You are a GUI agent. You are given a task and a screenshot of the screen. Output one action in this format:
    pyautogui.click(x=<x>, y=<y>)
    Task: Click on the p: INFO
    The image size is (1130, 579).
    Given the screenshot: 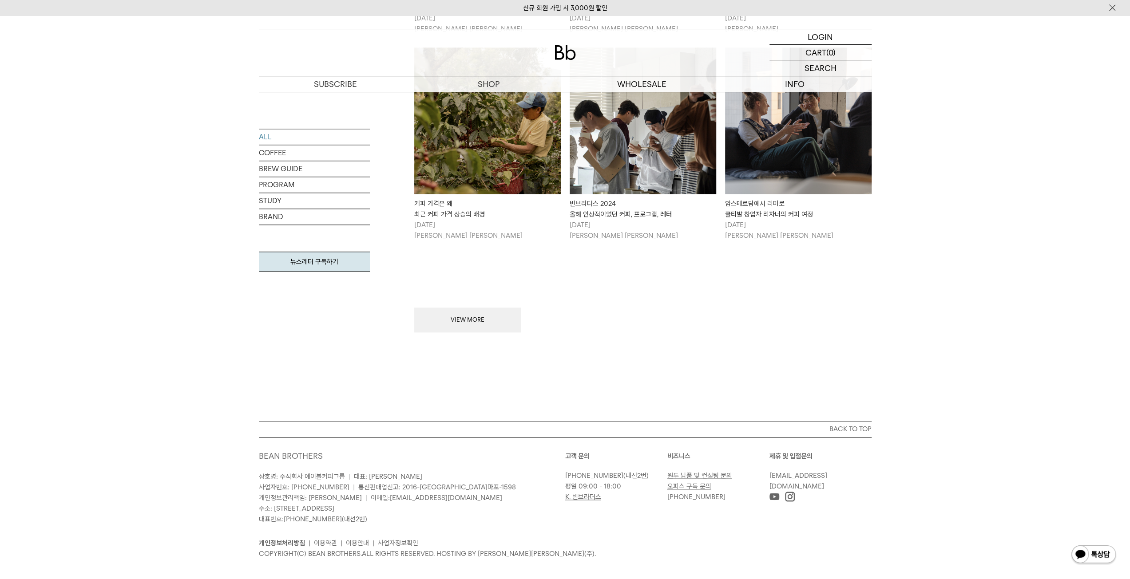 What is the action you would take?
    pyautogui.click(x=795, y=84)
    